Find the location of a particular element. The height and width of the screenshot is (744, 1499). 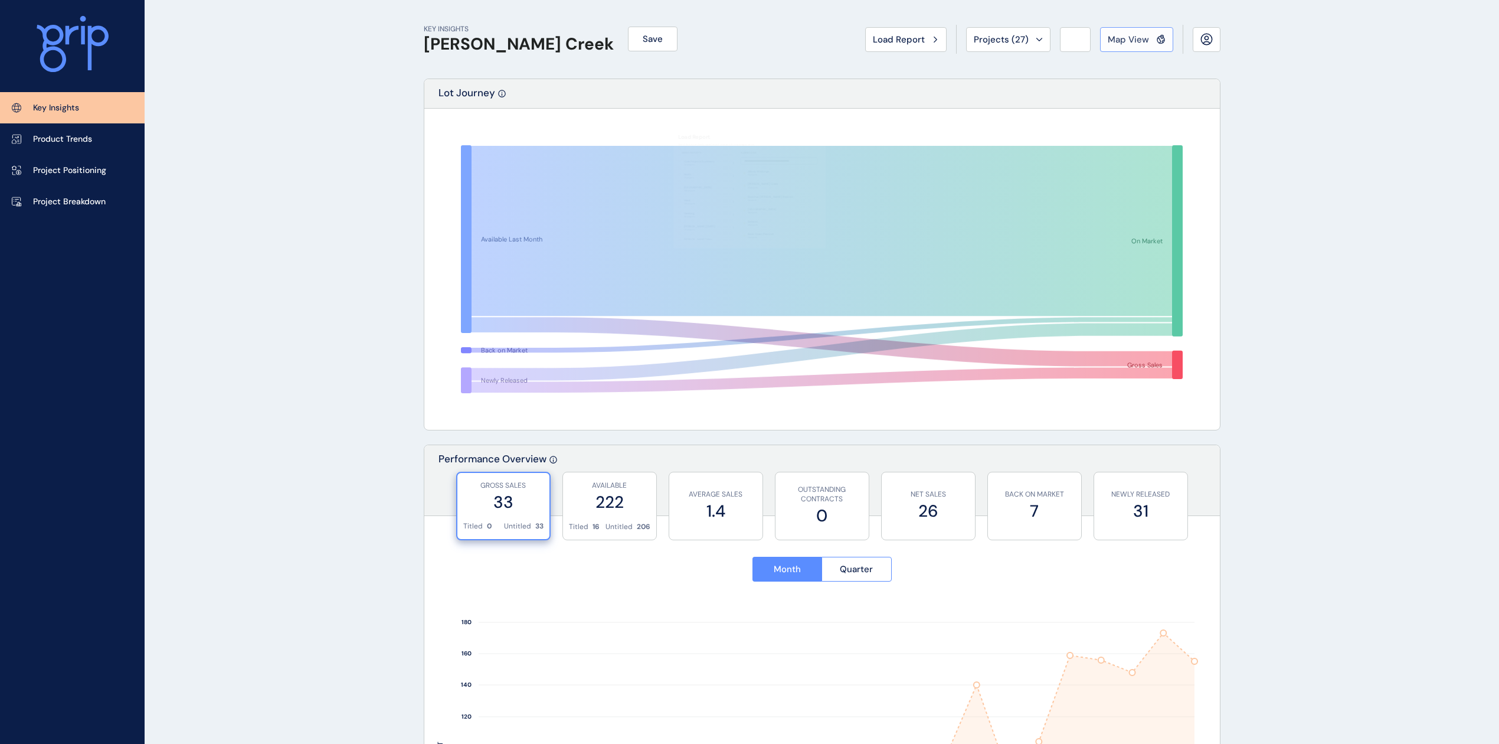

label: 1.4 is located at coordinates (716, 511).